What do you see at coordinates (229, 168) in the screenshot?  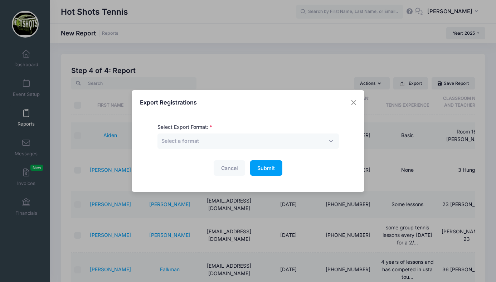 I see `button: Cancel` at bounding box center [229, 168].